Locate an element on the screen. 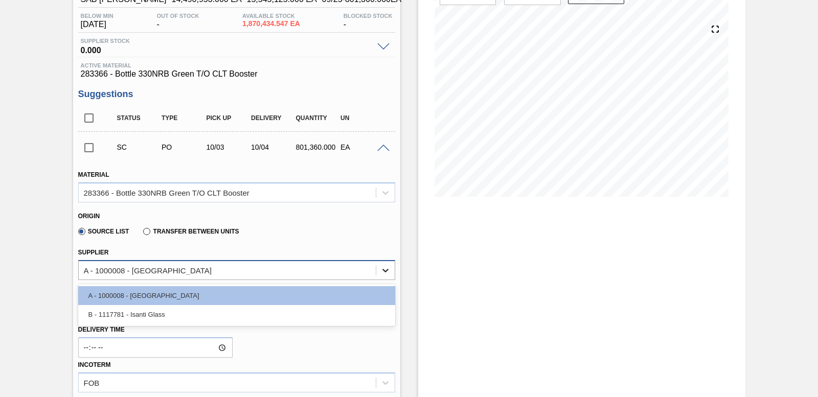 The width and height of the screenshot is (818, 397). span: Below Min is located at coordinates (97, 16).